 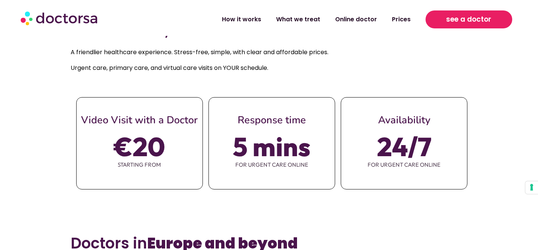 What do you see at coordinates (404, 120) in the screenshot?
I see `span: Availability` at bounding box center [404, 120].